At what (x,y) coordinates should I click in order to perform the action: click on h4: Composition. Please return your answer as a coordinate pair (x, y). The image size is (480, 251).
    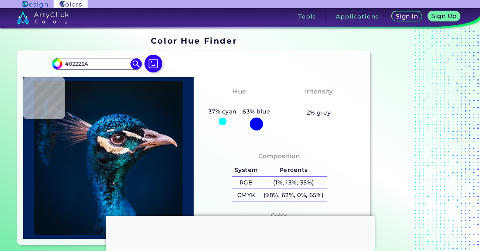
    Looking at the image, I should click on (279, 156).